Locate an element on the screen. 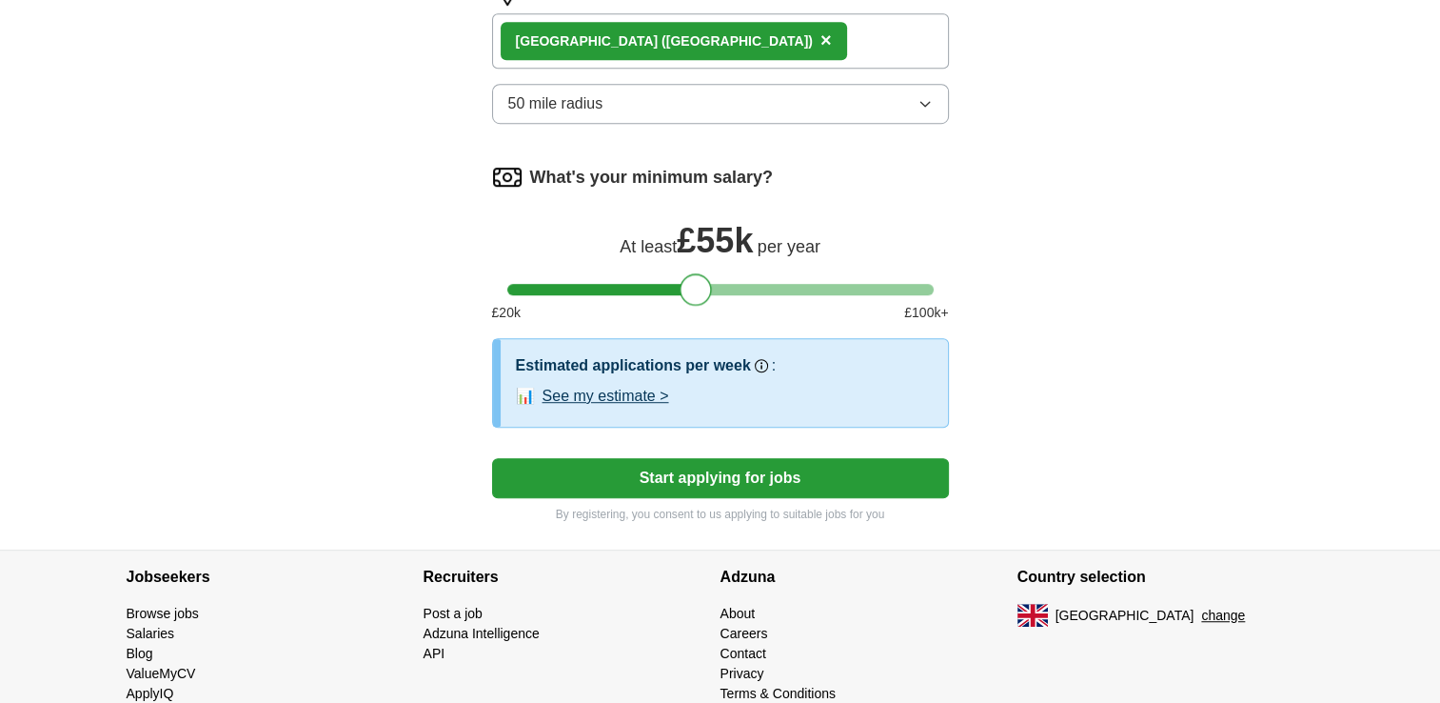 The width and height of the screenshot is (1440, 703). a: Browse jobs is located at coordinates (163, 613).